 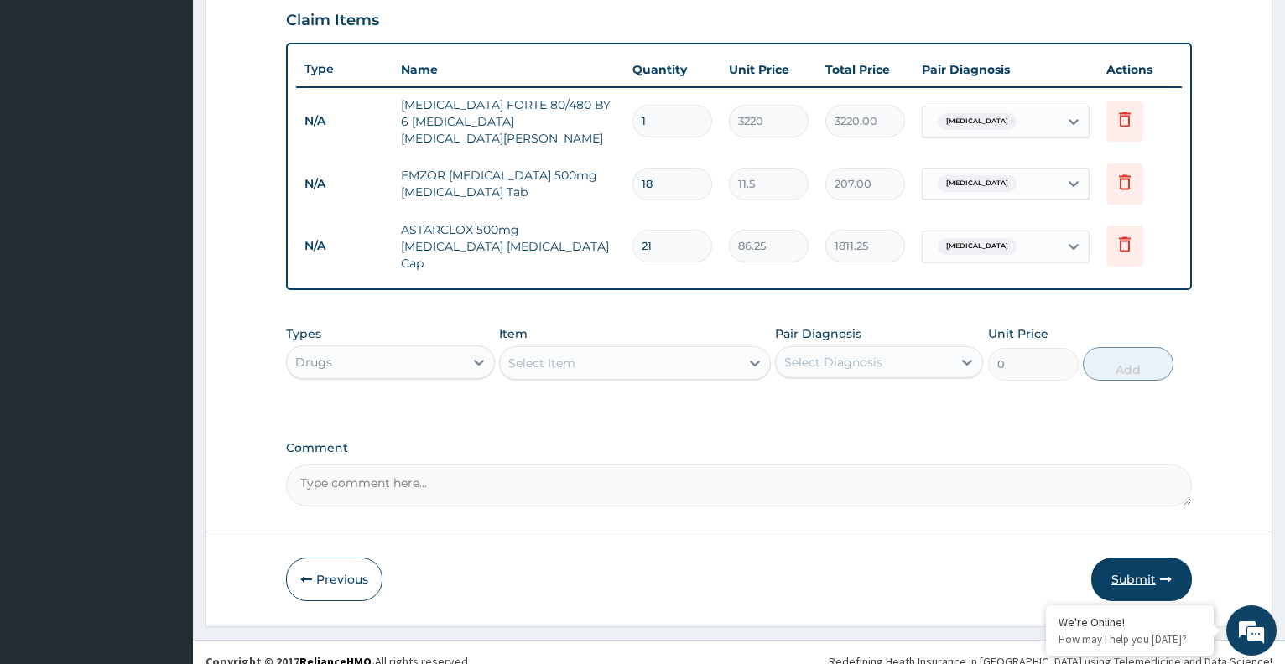 I want to click on button: Add, so click(x=1128, y=364).